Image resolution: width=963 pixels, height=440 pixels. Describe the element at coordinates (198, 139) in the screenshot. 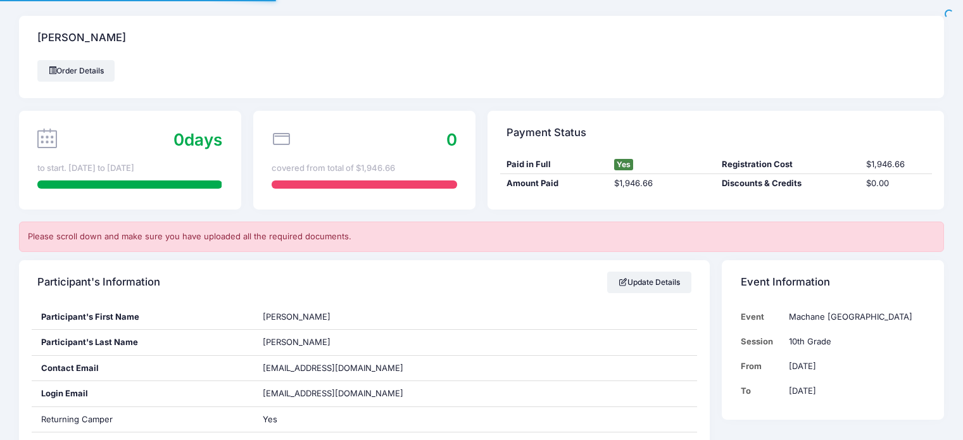

I see `div: days` at that location.